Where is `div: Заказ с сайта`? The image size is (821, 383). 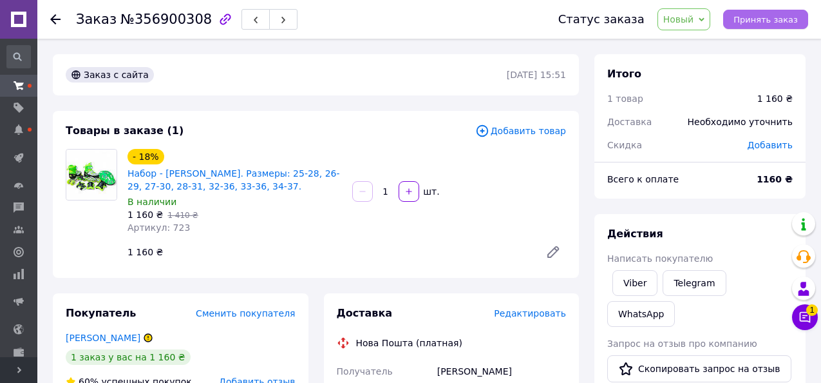
div: Заказ с сайта is located at coordinates (109, 75).